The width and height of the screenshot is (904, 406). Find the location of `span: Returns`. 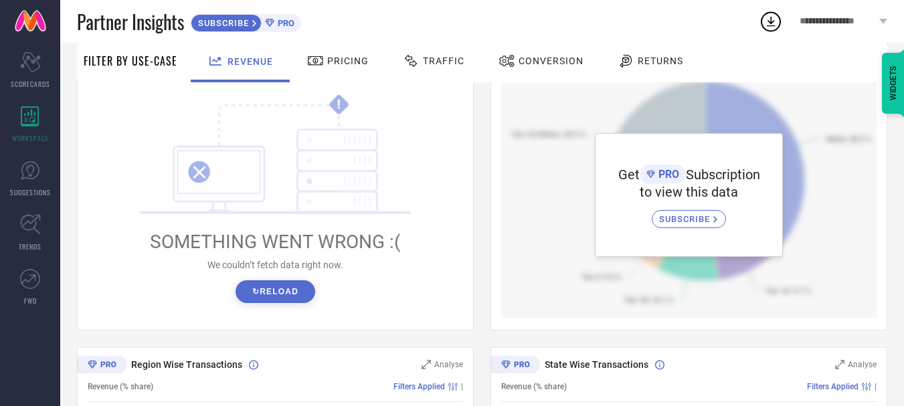

span: Returns is located at coordinates (661, 61).